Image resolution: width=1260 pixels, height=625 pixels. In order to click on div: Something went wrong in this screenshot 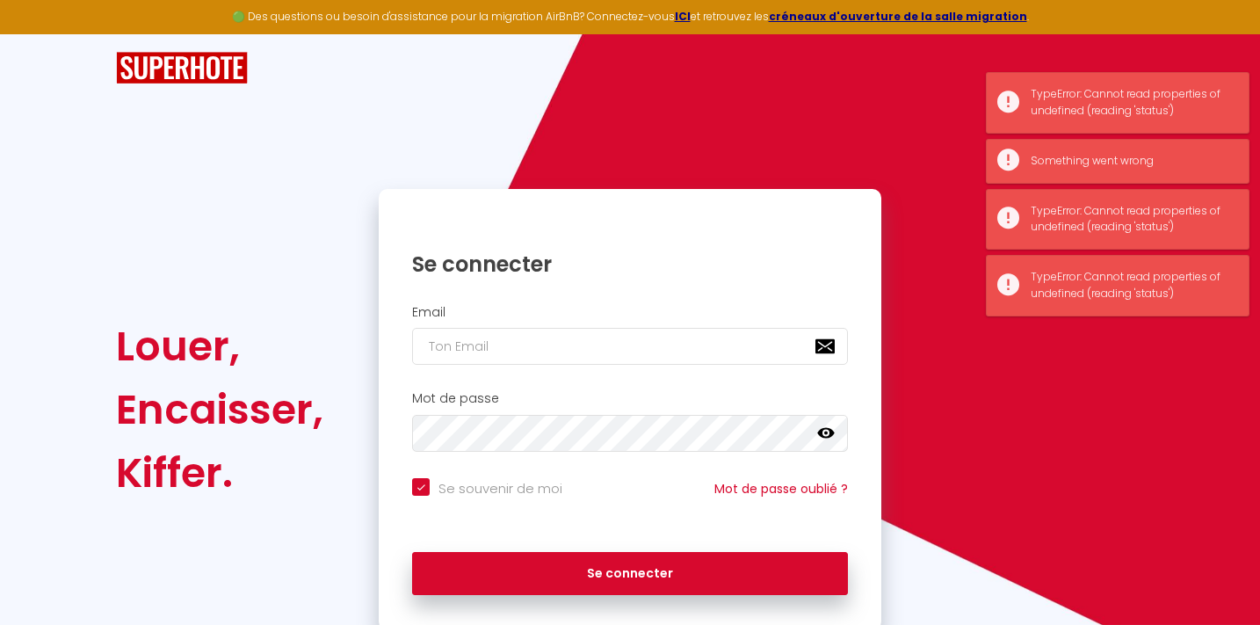, I will do `click(1131, 161)`.